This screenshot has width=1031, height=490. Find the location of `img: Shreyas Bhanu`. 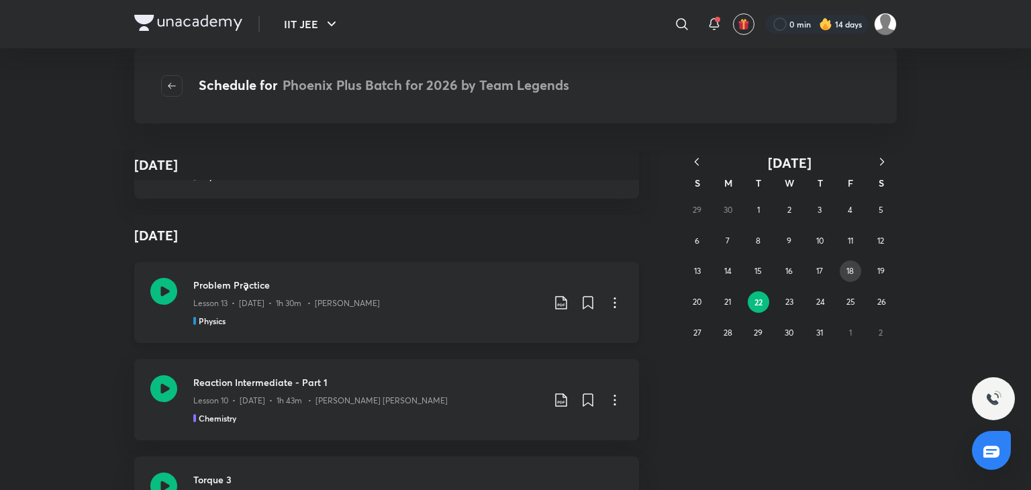

img: Shreyas Bhanu is located at coordinates (885, 24).